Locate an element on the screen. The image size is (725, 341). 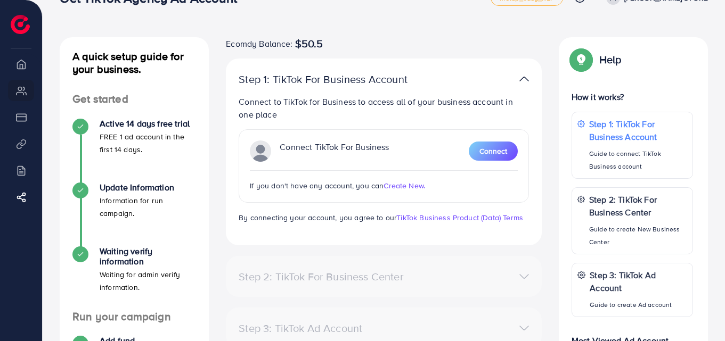
a: logo is located at coordinates (20, 25).